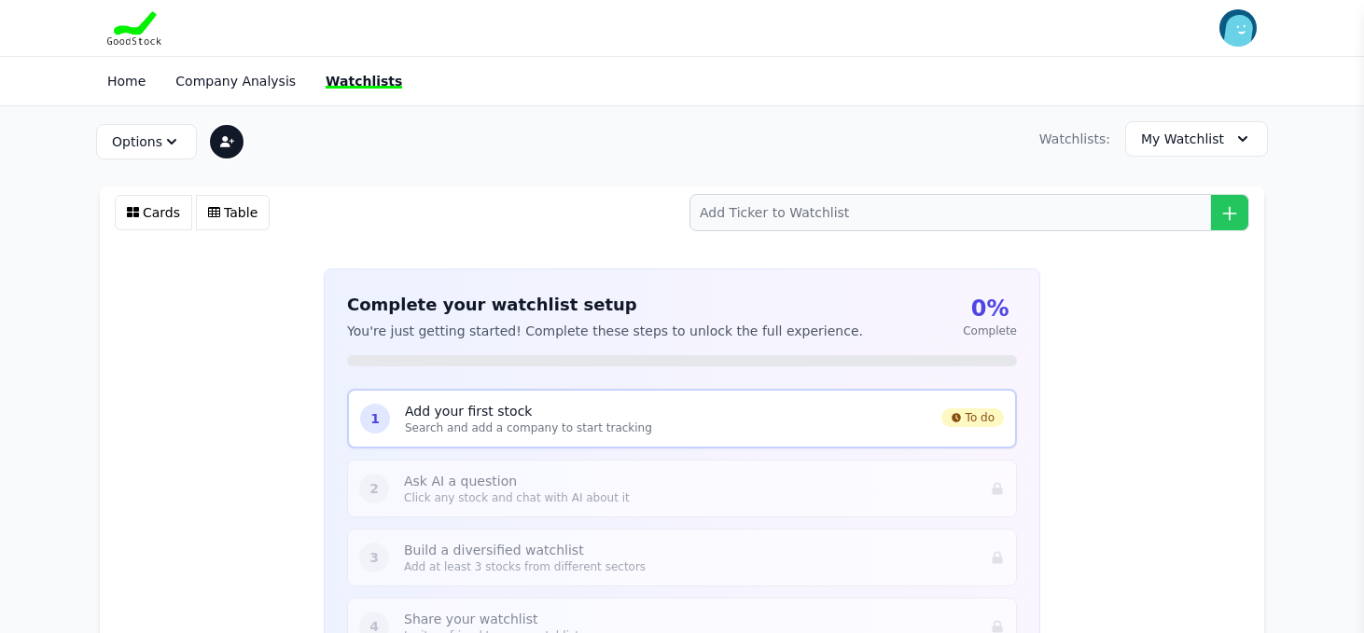  What do you see at coordinates (990, 309) in the screenshot?
I see `div: 0%` at bounding box center [990, 309].